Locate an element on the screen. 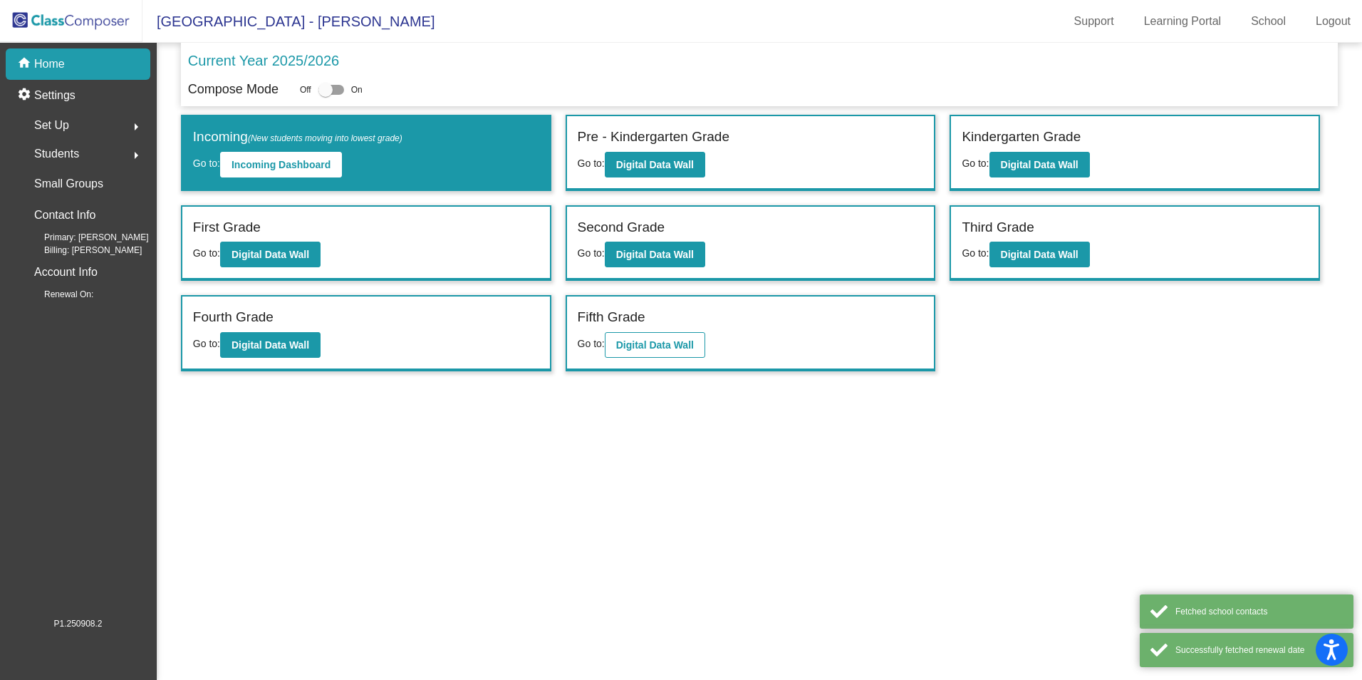 The height and width of the screenshot is (680, 1362). p: Home is located at coordinates (49, 64).